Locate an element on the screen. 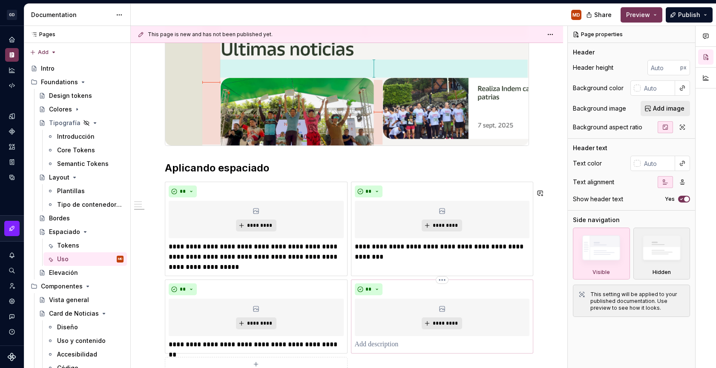 The image size is (716, 368). div: Background aspect ratio is located at coordinates (607, 127).